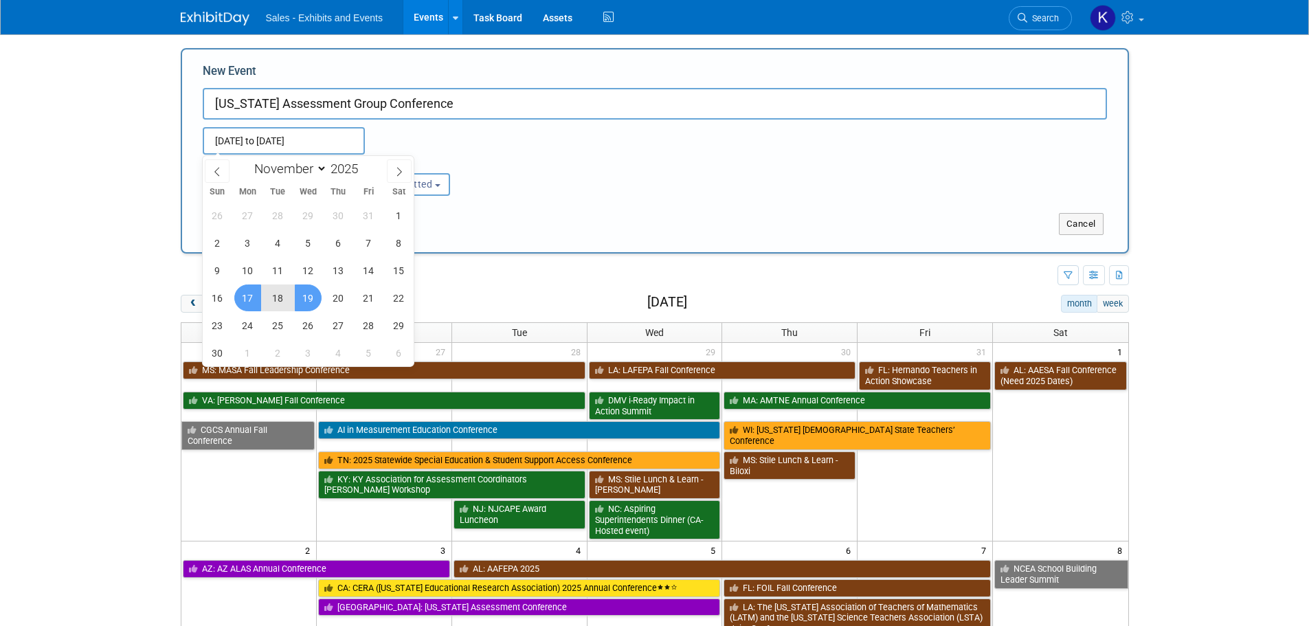 Image resolution: width=1309 pixels, height=626 pixels. I want to click on a: AL: AAESA Fall Conference (Need 2025 Dates), so click(1060, 375).